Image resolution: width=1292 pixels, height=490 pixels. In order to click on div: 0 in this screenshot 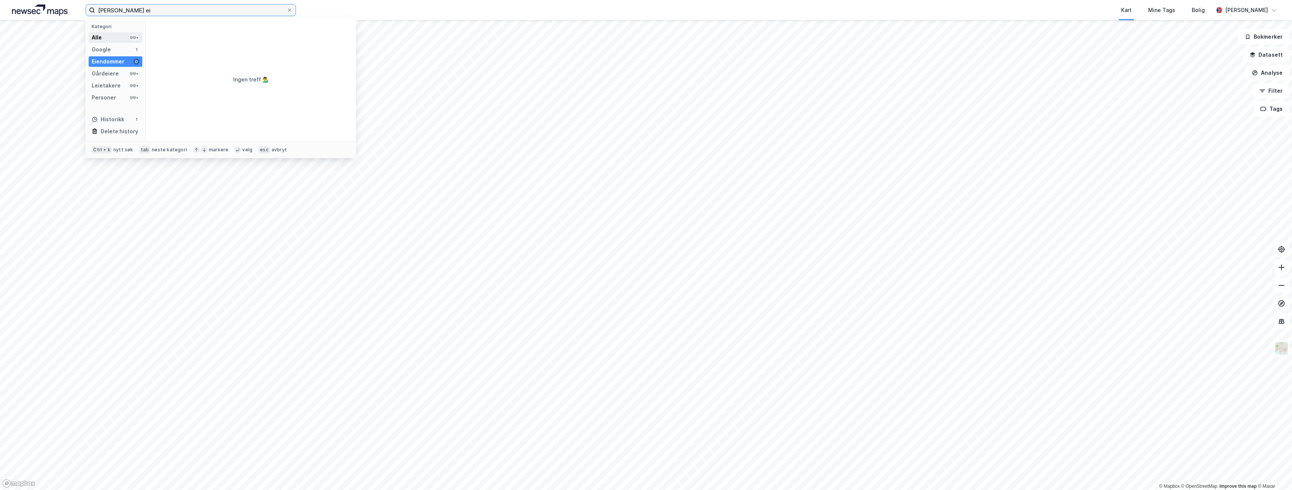, I will do `click(136, 62)`.